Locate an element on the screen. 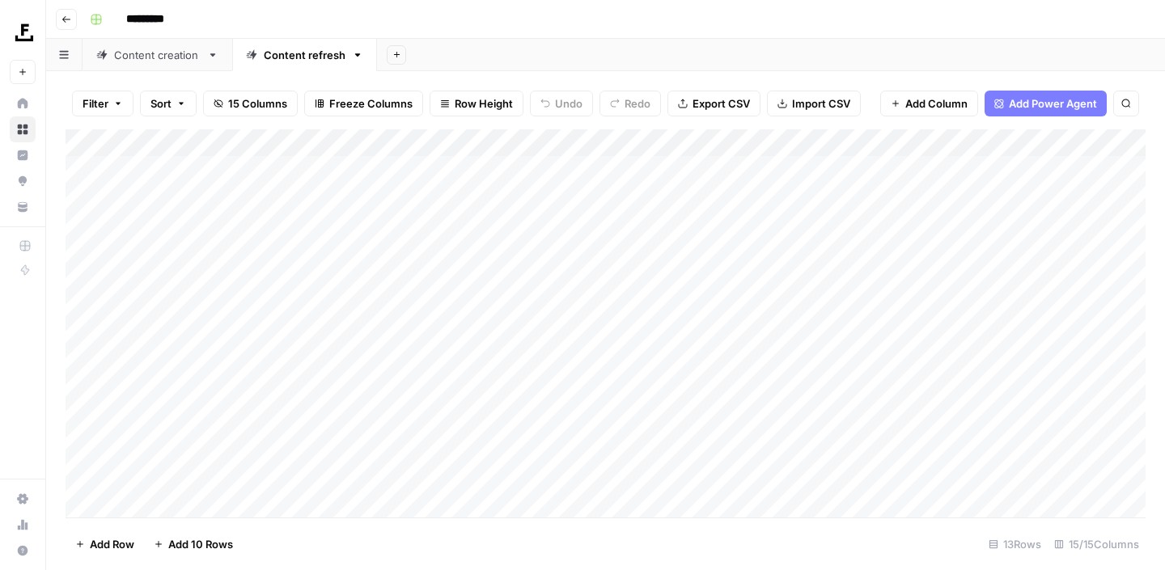 The image size is (1165, 570). span: Filter is located at coordinates (95, 104).